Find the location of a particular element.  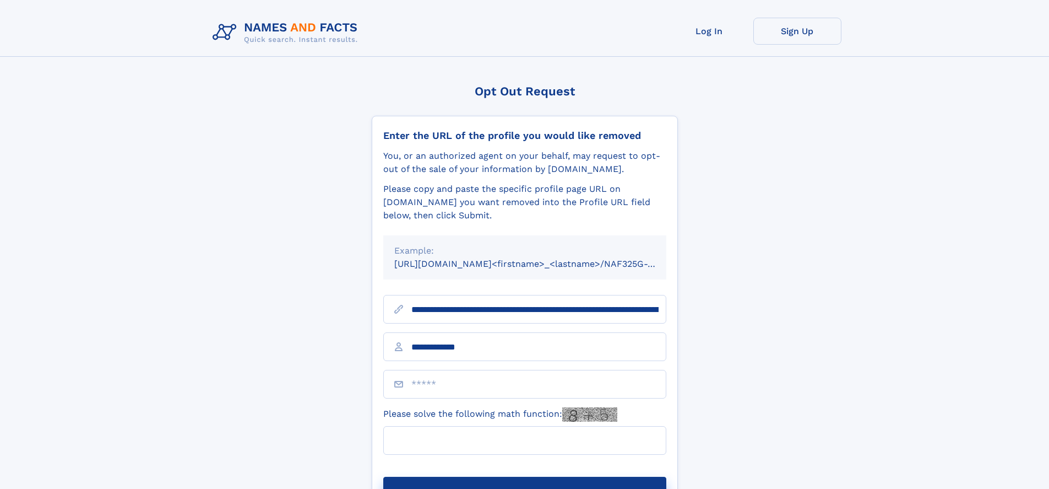

div: Enter the URL of the profile you would like removed is located at coordinates (525, 136).